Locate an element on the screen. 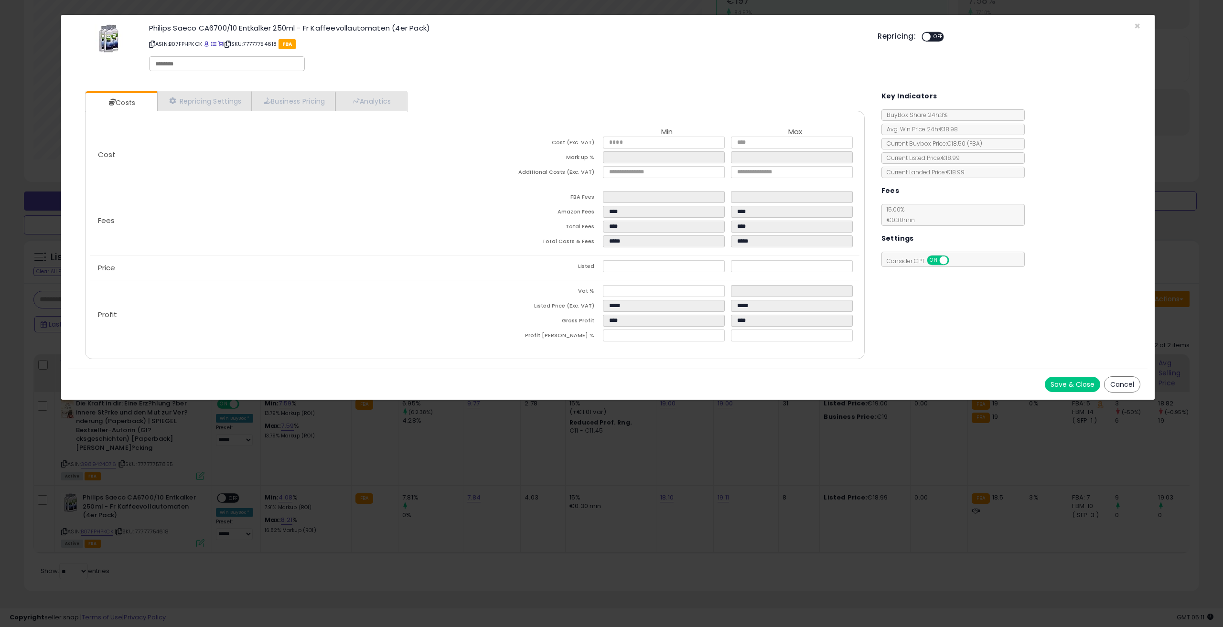 This screenshot has width=1223, height=627. td: Additional Costs (Exc. VAT) is located at coordinates (539, 173).